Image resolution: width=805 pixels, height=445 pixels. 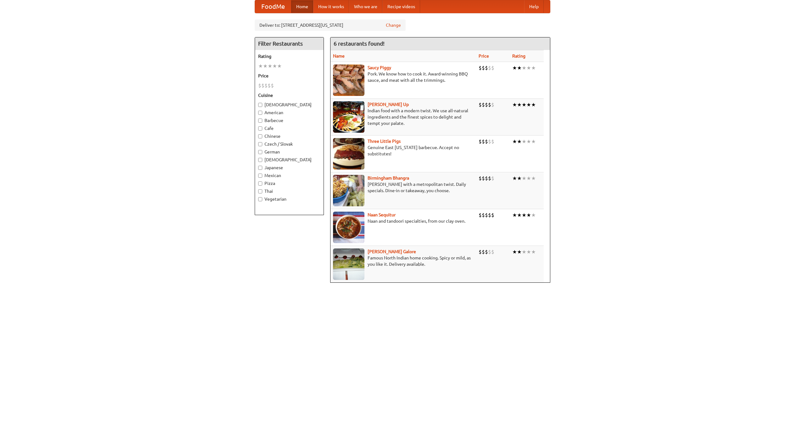 I want to click on p: Famous North Indian home cooking. Spicy or mild, as you like it. Delivery available., so click(x=403, y=261).